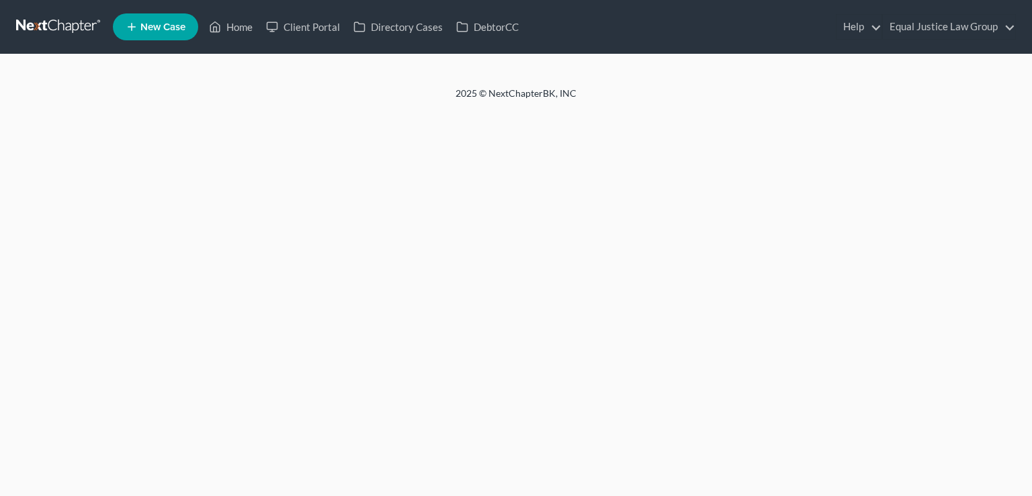 The width and height of the screenshot is (1032, 496). I want to click on a: Directory Cases, so click(398, 27).